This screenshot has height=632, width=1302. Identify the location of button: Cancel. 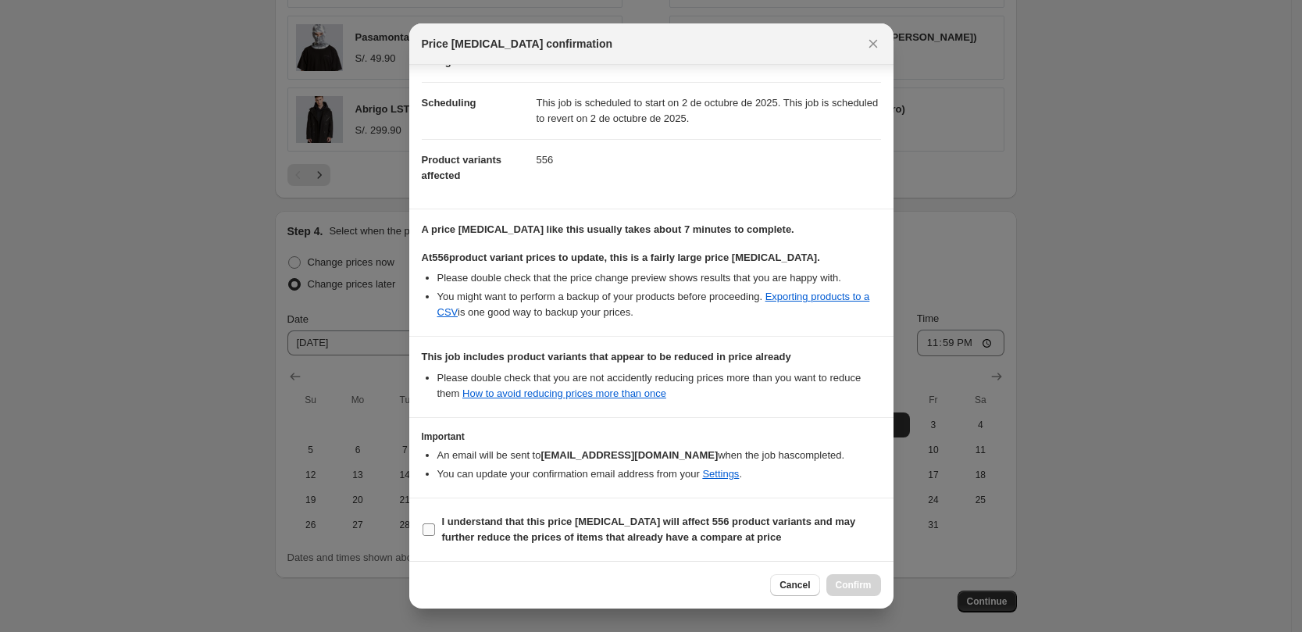
(794, 585).